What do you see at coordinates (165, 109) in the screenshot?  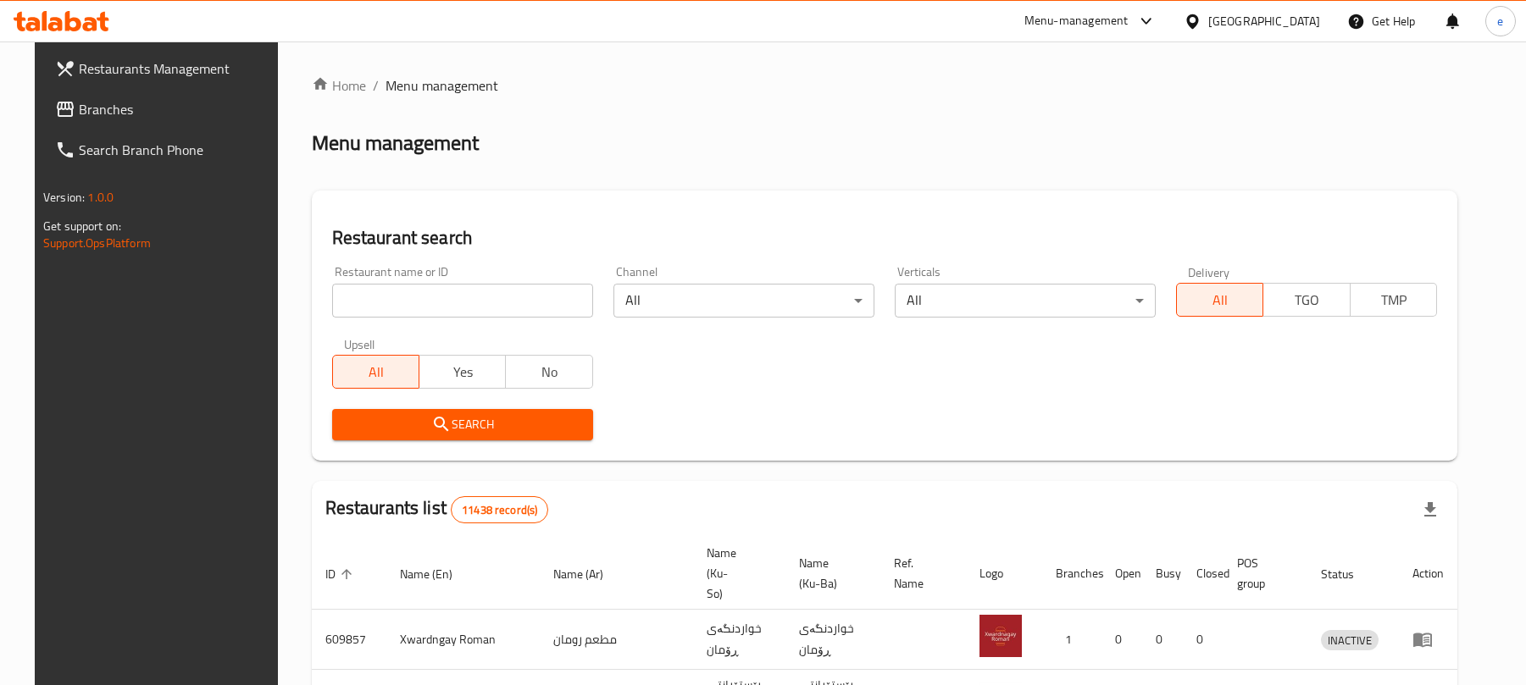 I see `a: Branches` at bounding box center [165, 109].